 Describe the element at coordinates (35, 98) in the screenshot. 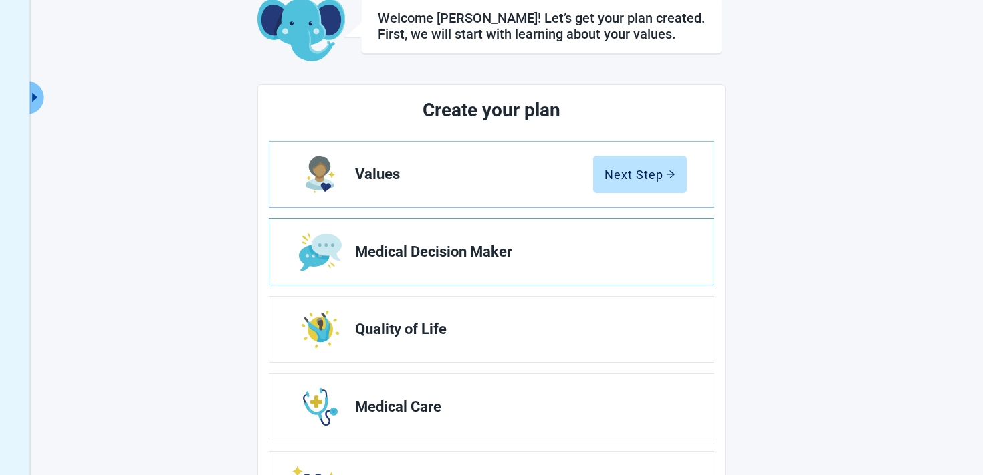

I see `button: Expand menu` at that location.